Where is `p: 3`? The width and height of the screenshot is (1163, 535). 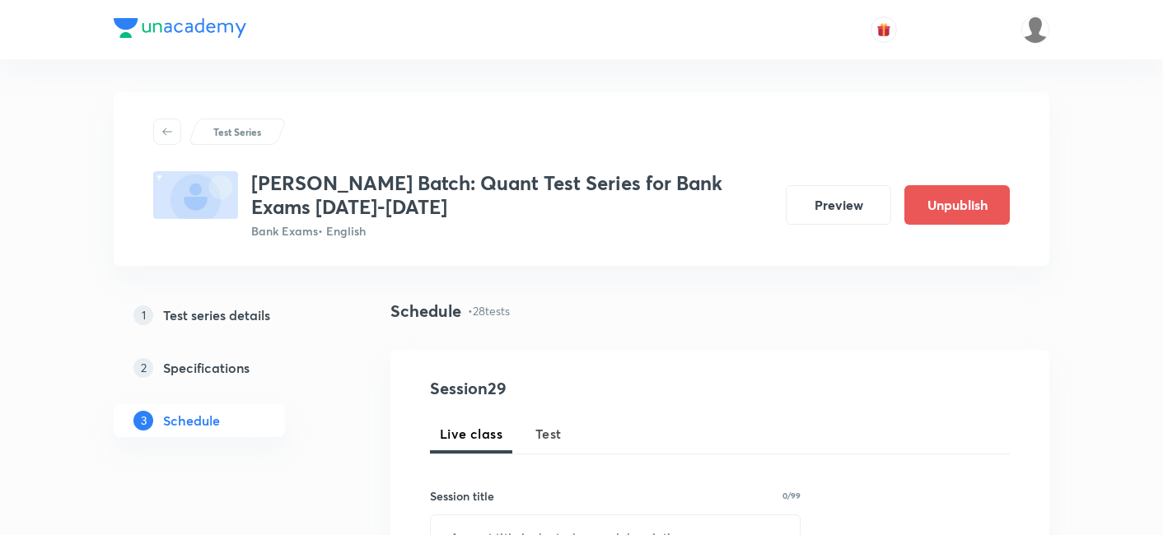 p: 3 is located at coordinates (143, 421).